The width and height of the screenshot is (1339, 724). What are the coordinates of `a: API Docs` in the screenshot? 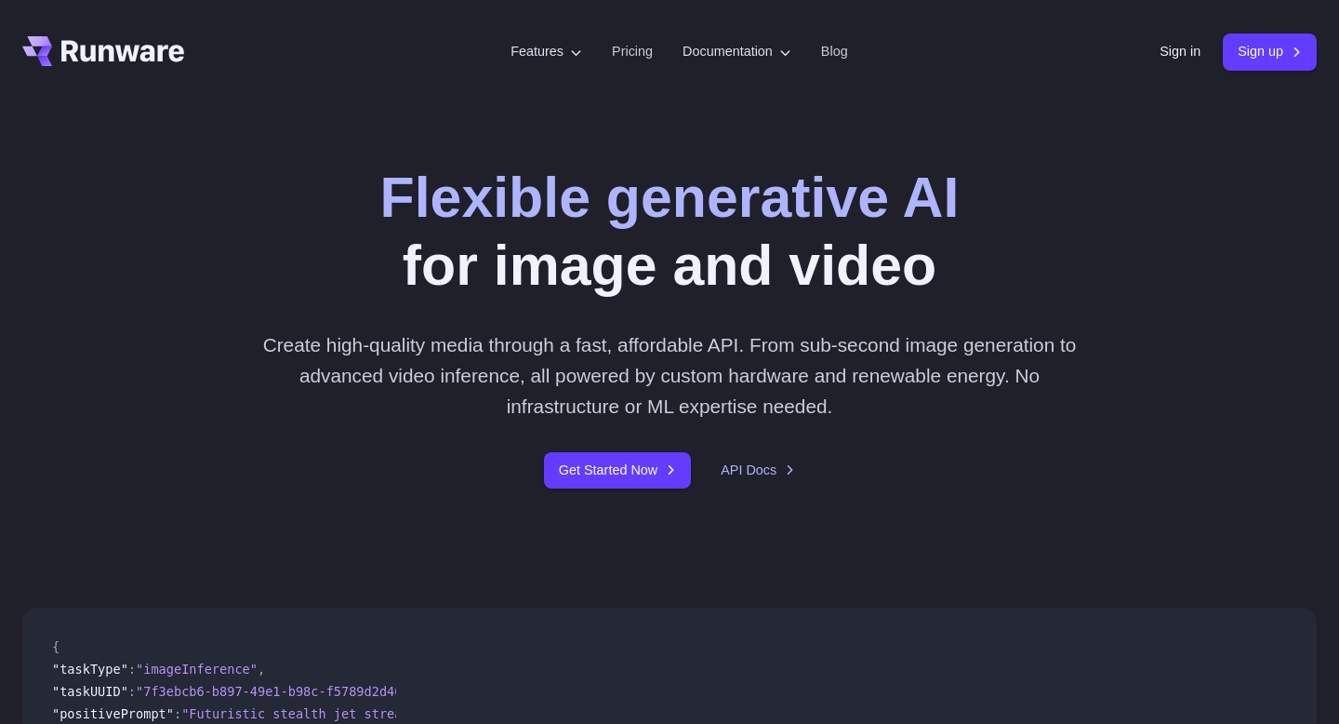 It's located at (758, 470).